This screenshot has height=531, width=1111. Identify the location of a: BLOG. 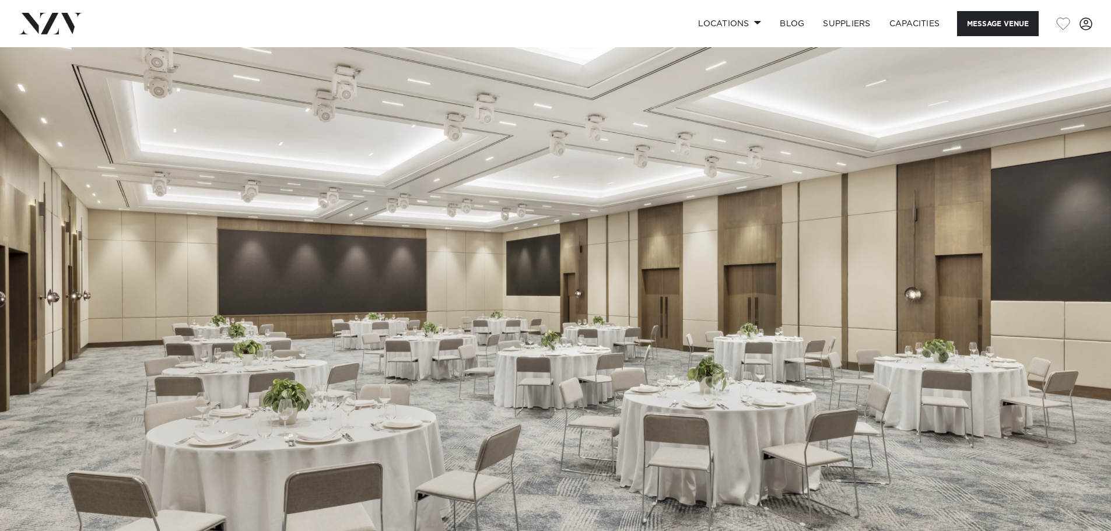
(792, 23).